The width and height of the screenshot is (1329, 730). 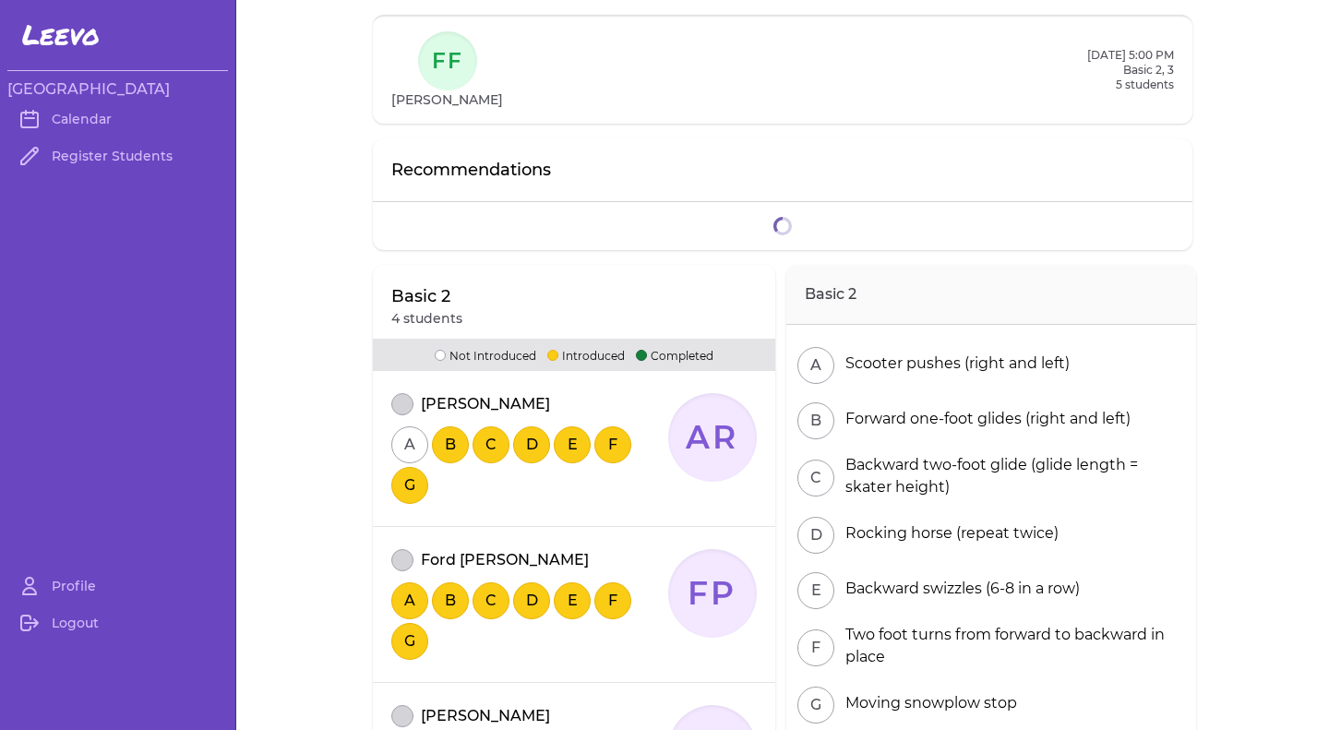 I want to click on div: Moving snowplow stop, so click(x=928, y=703).